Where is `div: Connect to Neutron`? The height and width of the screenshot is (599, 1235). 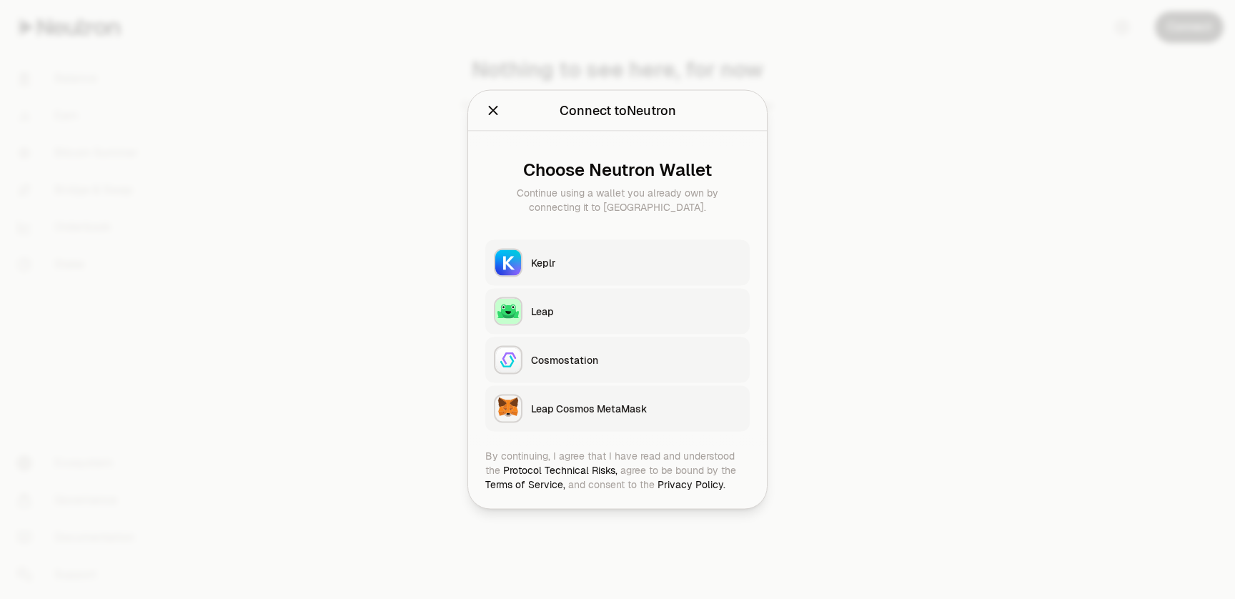
div: Connect to Neutron is located at coordinates (618, 111).